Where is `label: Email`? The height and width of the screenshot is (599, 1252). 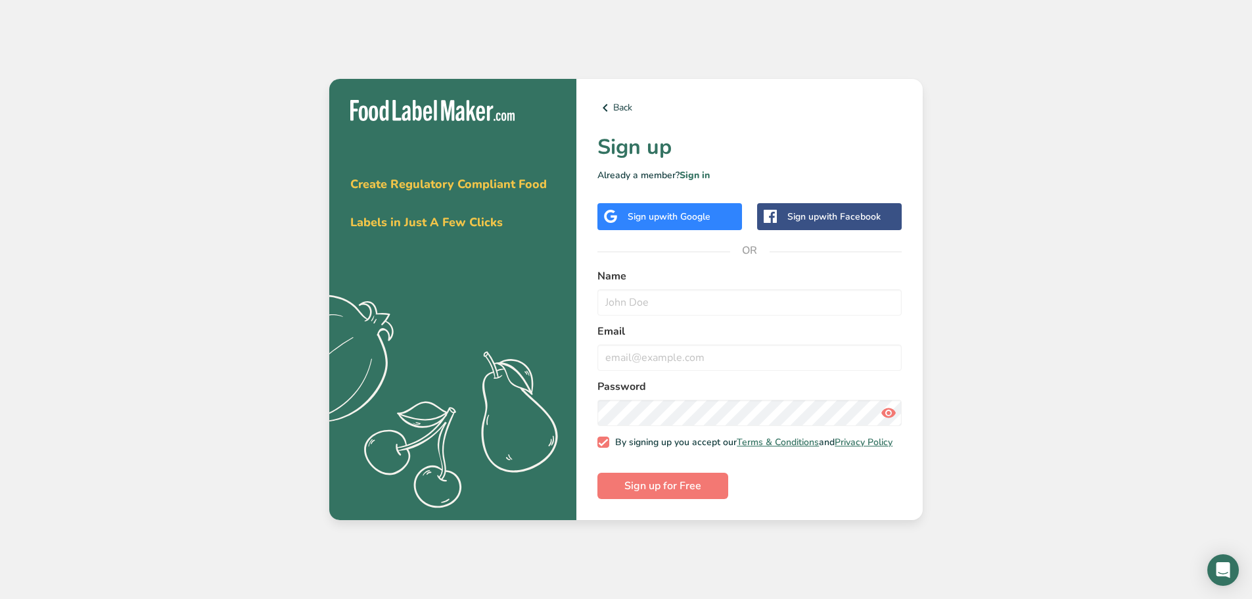
label: Email is located at coordinates (749, 331).